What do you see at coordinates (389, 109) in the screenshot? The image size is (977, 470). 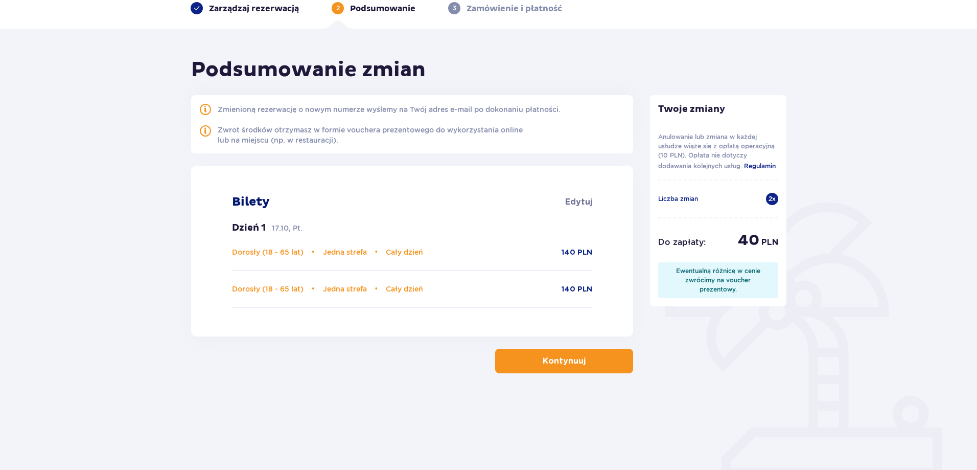 I see `div: Zmienioną rezerwację o nowym numerze wyślemy na Twój adres e-mail po dokonaniu płatności.` at bounding box center [389, 109].